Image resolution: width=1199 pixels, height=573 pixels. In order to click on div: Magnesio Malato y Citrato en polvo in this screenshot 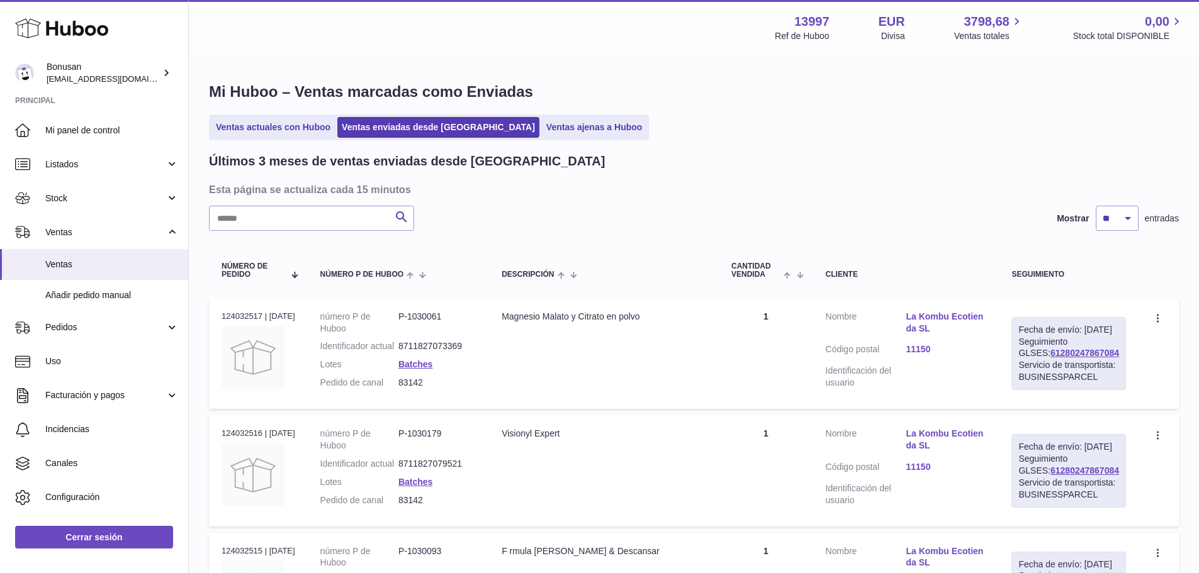, I will do `click(603, 317)`.